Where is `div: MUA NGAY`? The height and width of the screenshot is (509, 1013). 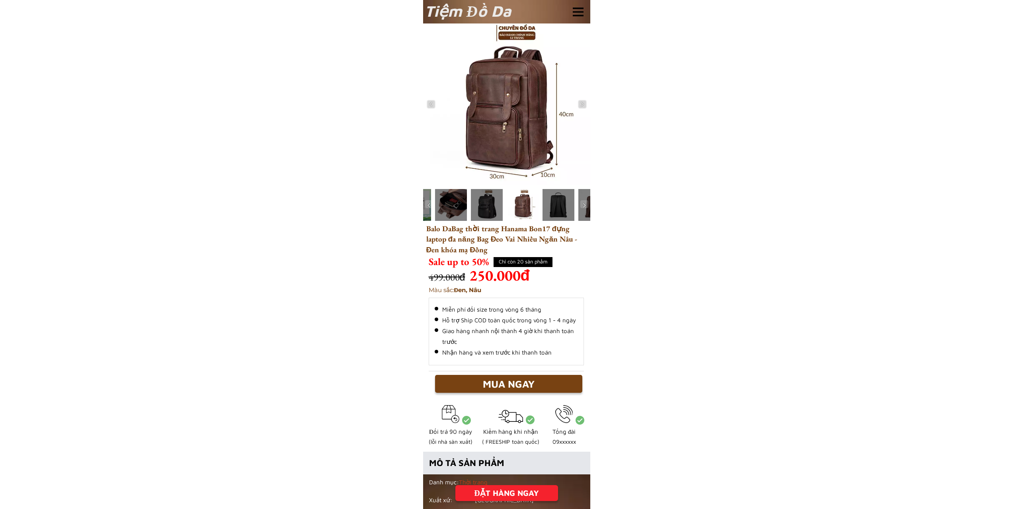
div: MUA NGAY is located at coordinates (509, 384).